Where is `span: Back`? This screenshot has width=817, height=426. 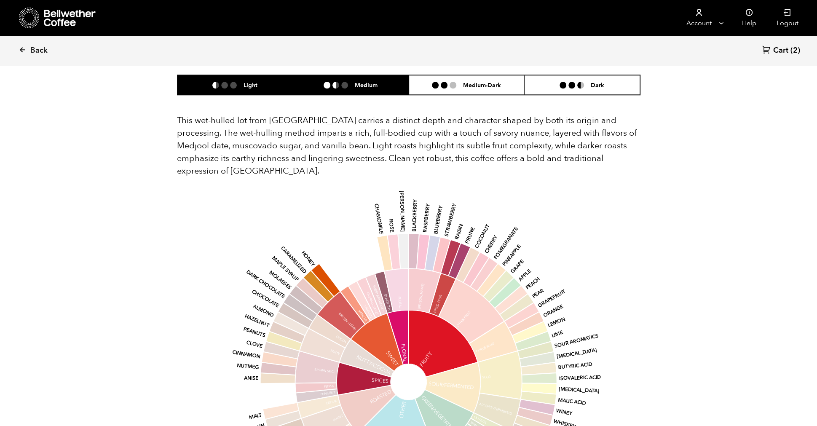 span: Back is located at coordinates (39, 51).